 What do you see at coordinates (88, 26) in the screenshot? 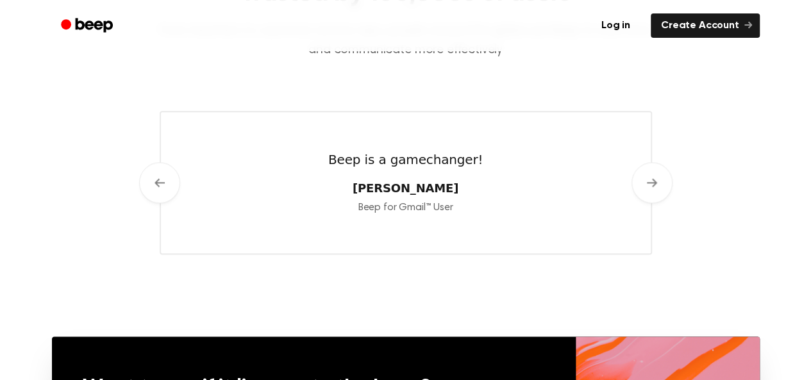
I see `a: Beep` at bounding box center [88, 26].